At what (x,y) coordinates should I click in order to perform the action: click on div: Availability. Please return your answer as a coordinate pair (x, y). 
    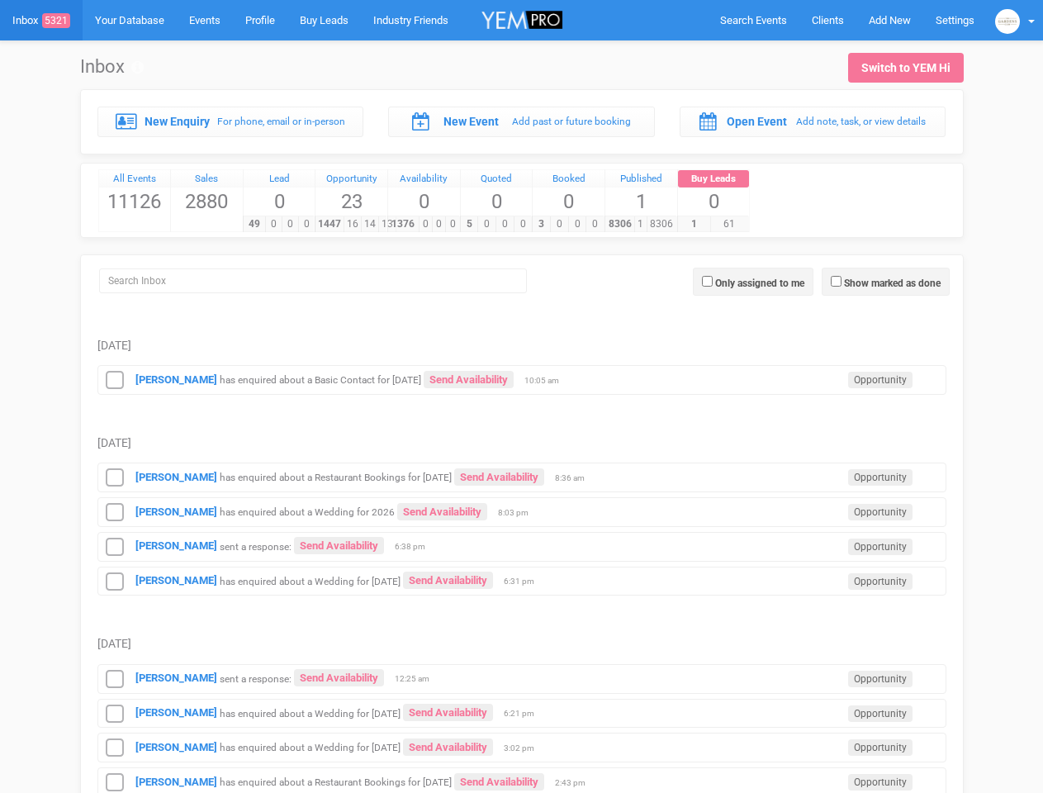
    Looking at the image, I should click on (424, 179).